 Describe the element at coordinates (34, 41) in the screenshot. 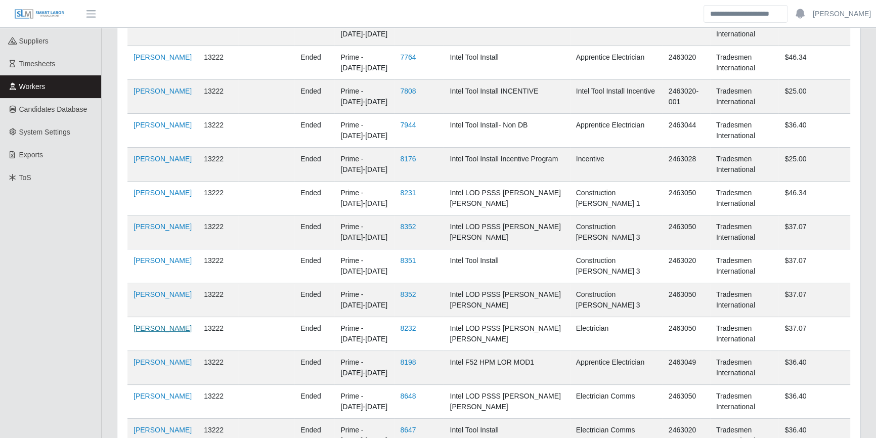

I see `span: Suppliers` at that location.